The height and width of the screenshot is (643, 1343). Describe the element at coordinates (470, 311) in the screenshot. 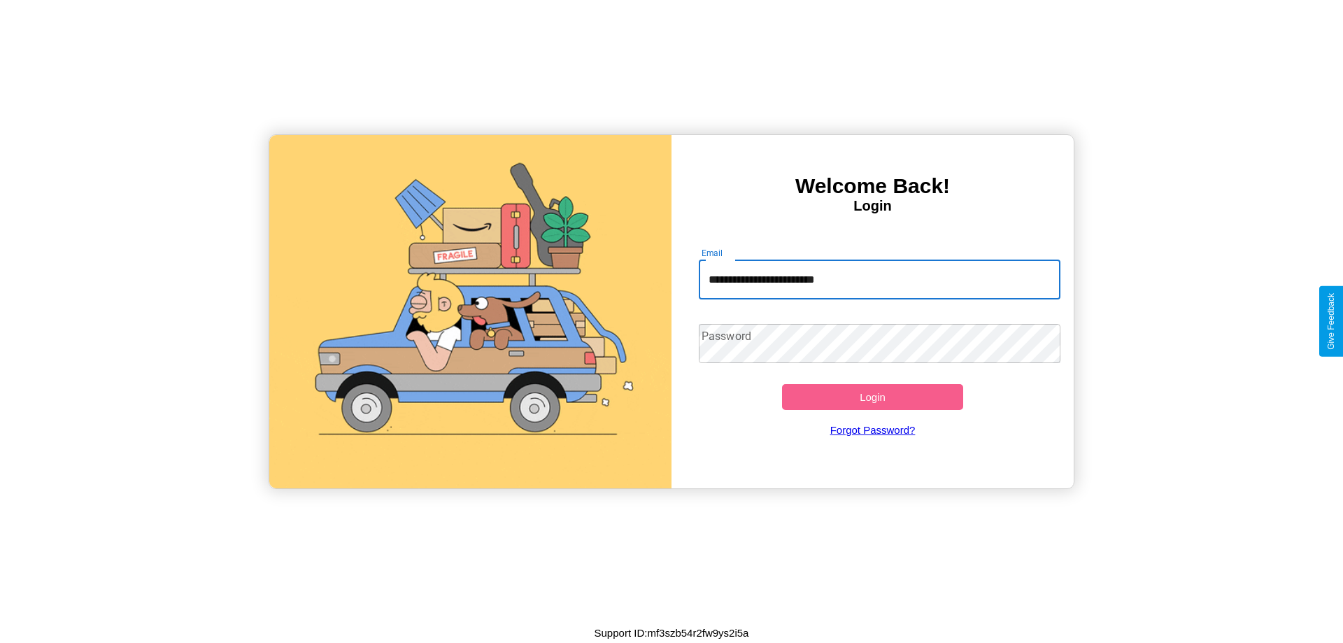

I see `img: gif` at that location.